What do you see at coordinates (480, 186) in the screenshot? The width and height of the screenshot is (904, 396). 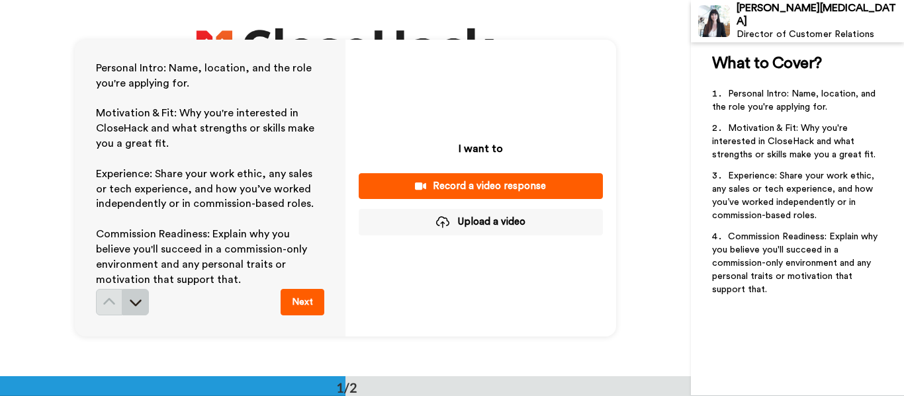 I see `button: Record a video response` at bounding box center [480, 186].